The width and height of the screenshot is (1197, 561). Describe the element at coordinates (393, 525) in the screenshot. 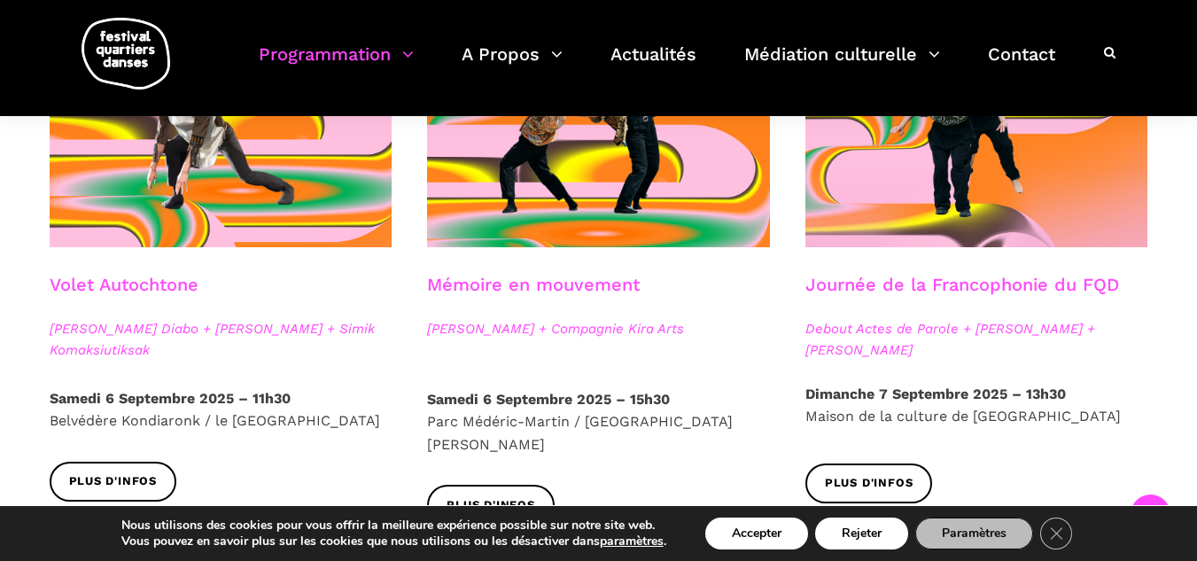

I see `p: Nous utilisons des cookies pour vous offrir la meilleure expérience possible sur notre site web.` at that location.